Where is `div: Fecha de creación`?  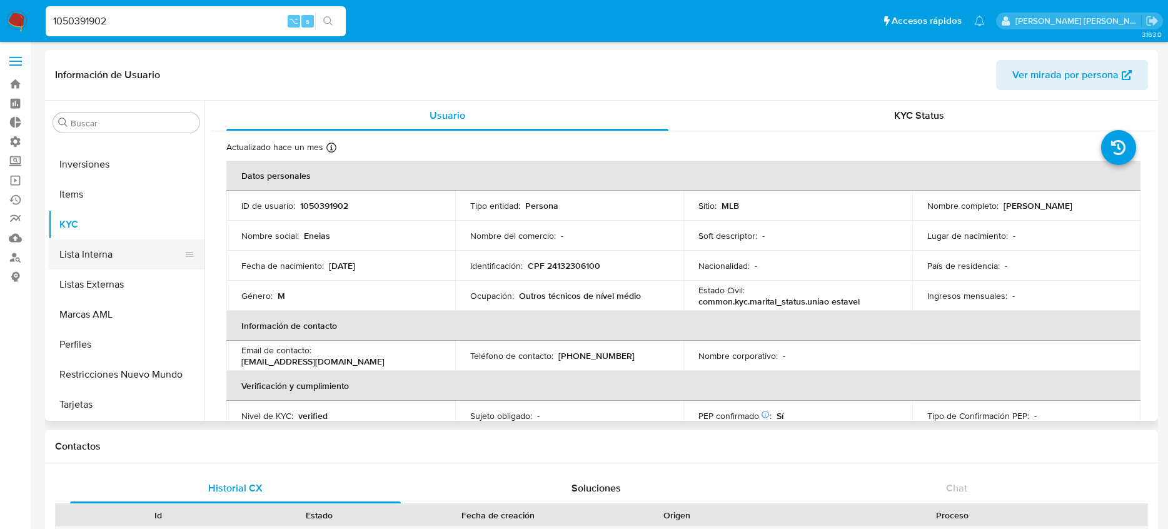
div: Fecha de creación is located at coordinates (498, 515).